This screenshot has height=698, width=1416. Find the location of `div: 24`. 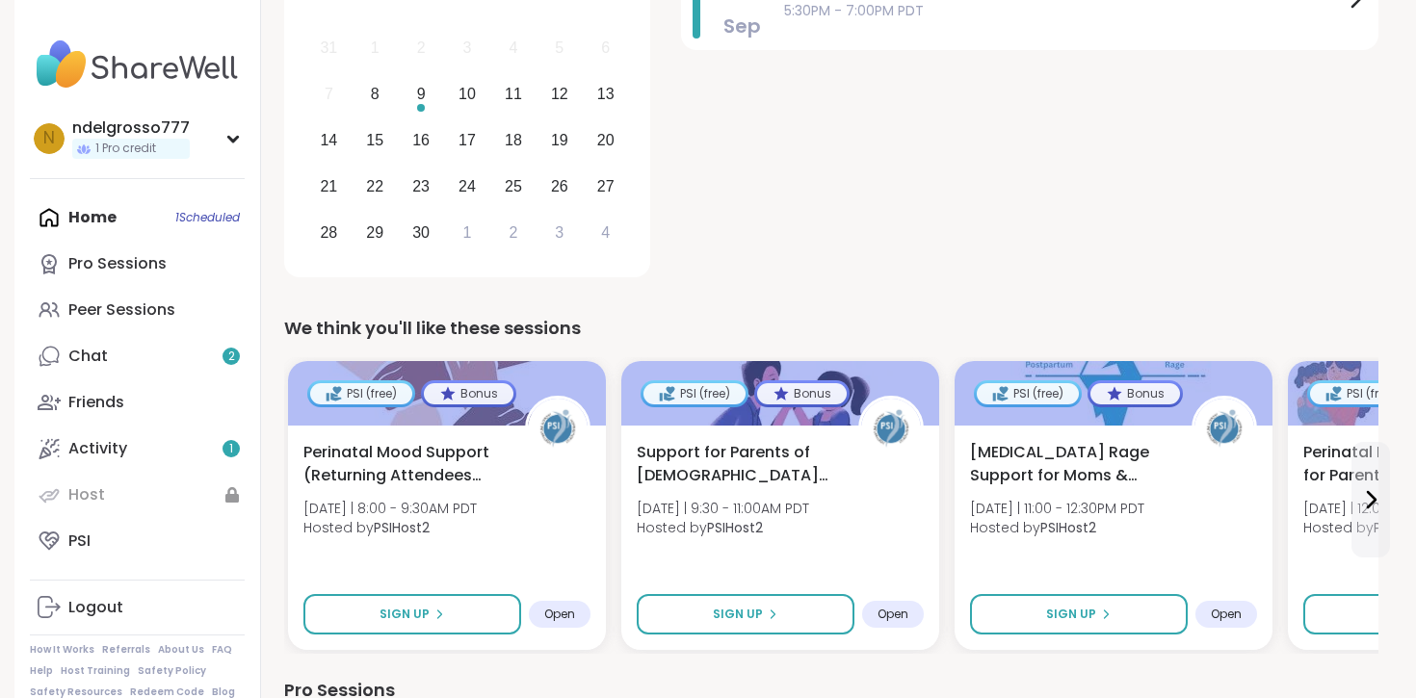

div: 24 is located at coordinates (467, 186).